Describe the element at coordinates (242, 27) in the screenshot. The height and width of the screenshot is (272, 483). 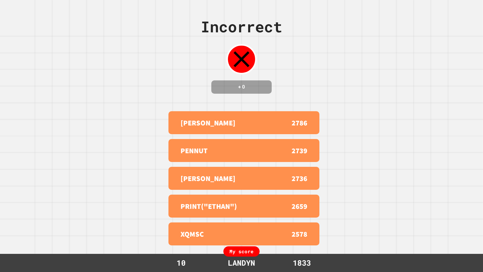
I see `div: Incorrect` at that location.